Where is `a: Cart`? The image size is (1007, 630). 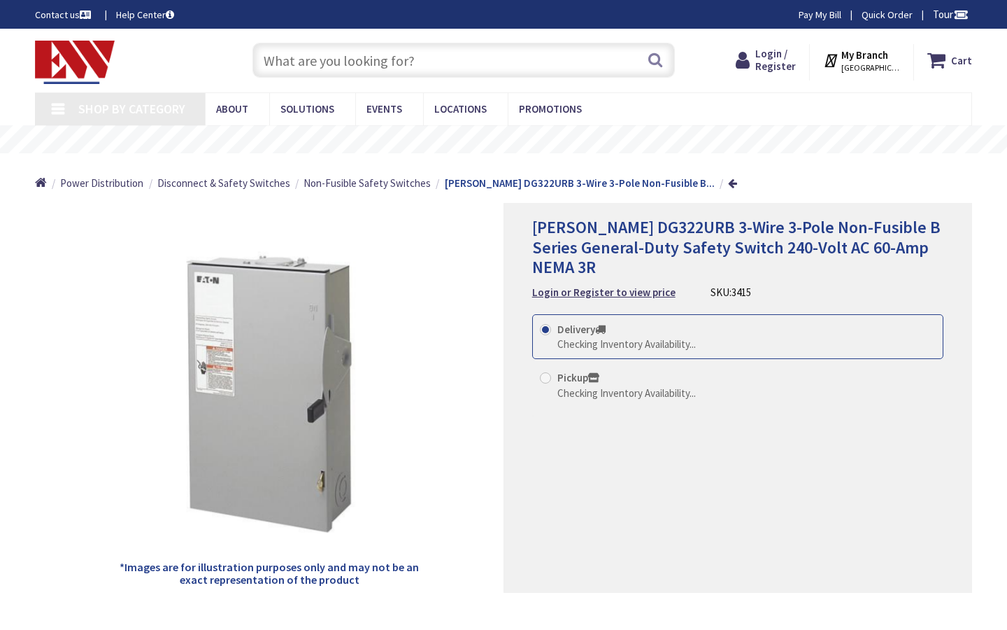 a: Cart is located at coordinates (950, 60).